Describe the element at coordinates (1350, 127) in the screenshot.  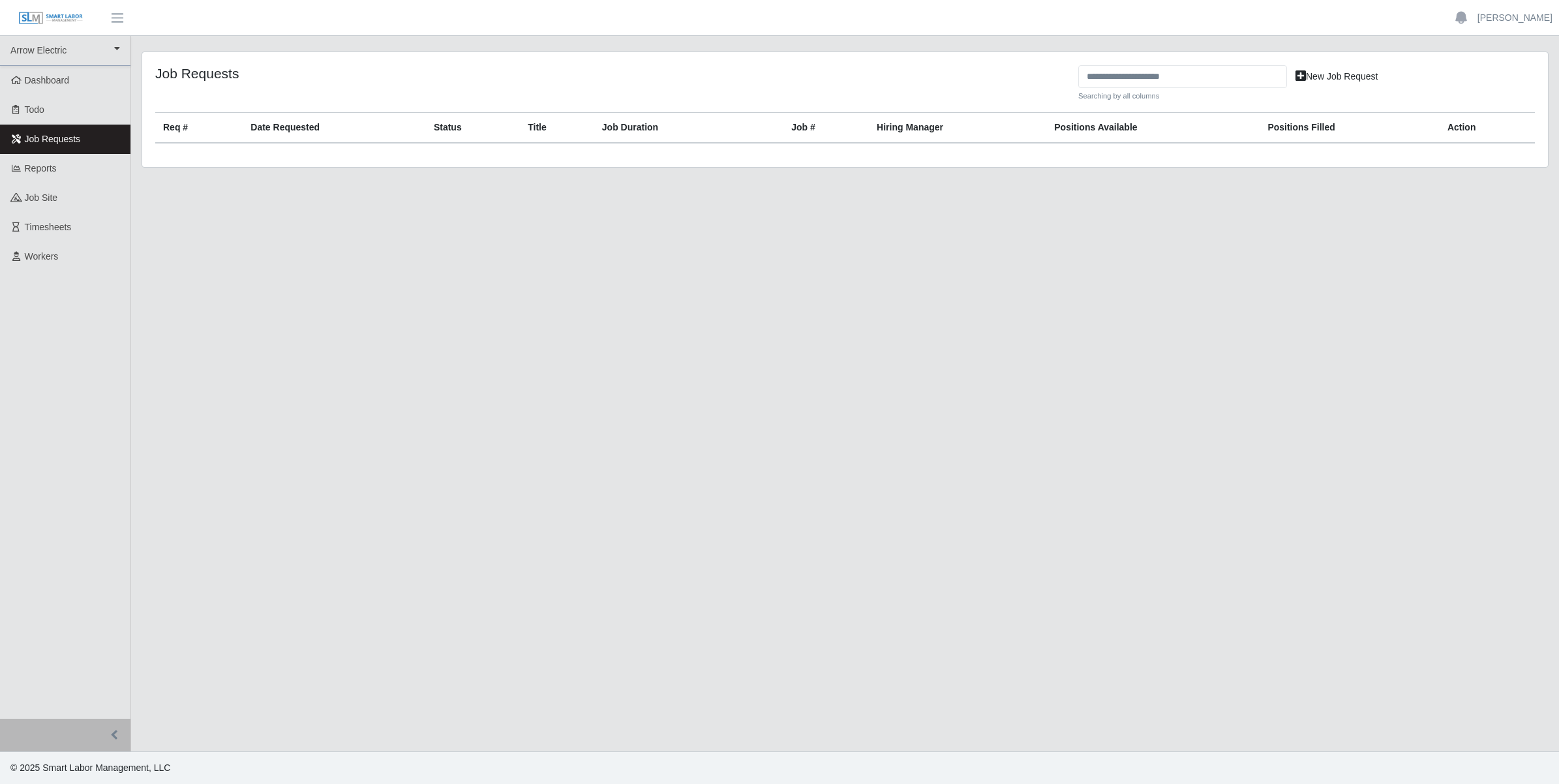
I see `th: Positions Filled` at that location.